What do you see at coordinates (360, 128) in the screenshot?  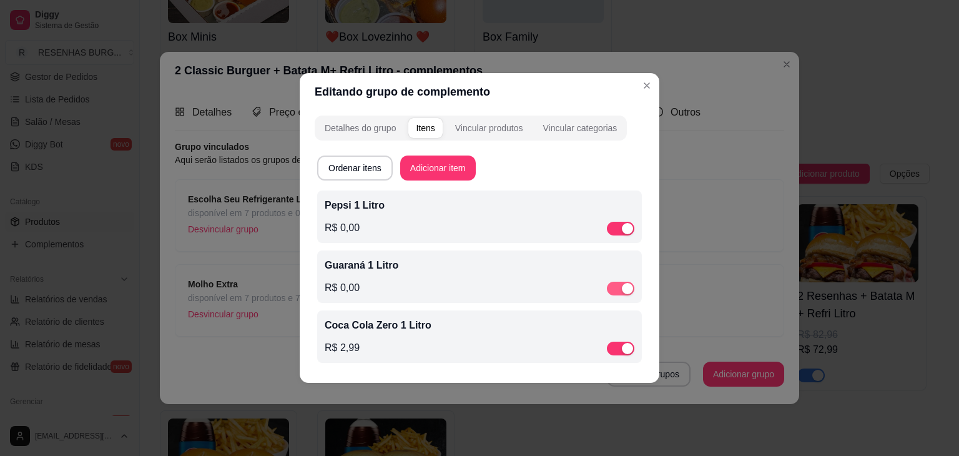 I see `div: Detalhes do grupo` at bounding box center [360, 128].